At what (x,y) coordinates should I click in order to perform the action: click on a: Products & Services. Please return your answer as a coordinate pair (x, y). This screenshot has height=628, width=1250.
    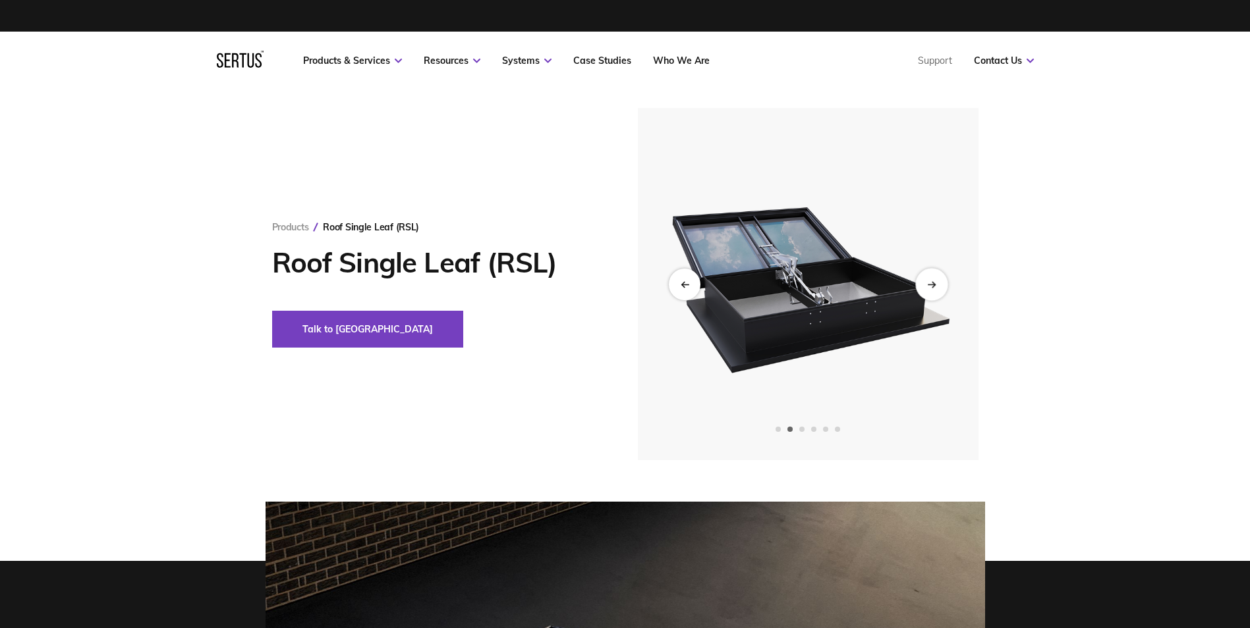
    Looking at the image, I should click on (352, 61).